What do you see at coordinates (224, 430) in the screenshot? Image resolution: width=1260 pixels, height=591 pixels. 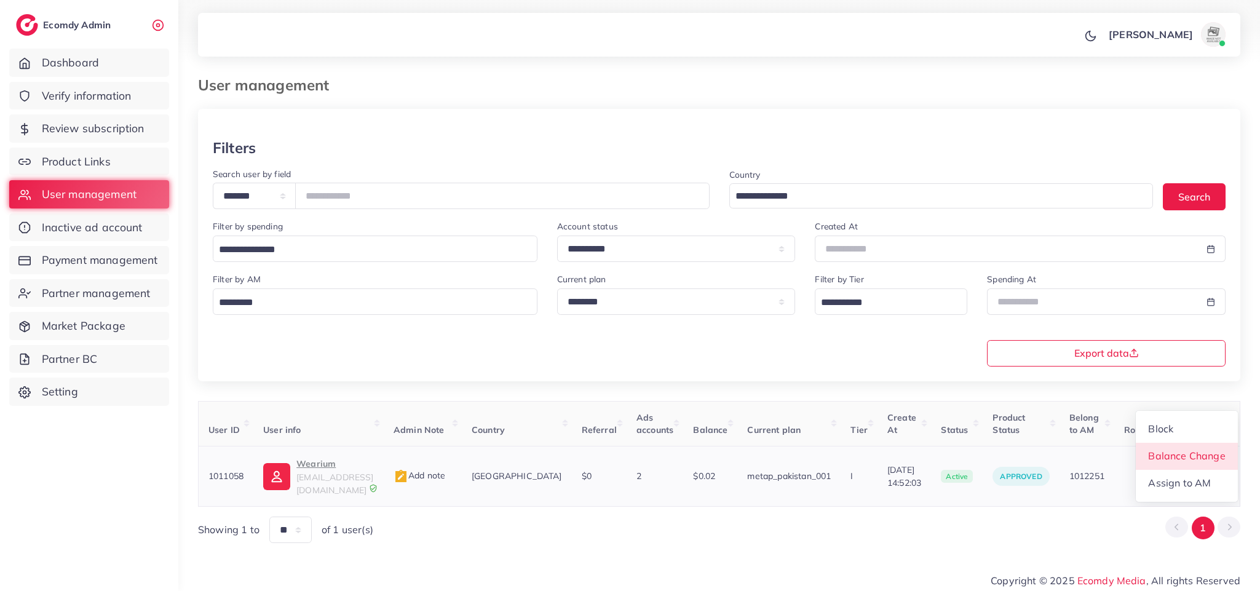 I see `span: User ID` at bounding box center [224, 430].